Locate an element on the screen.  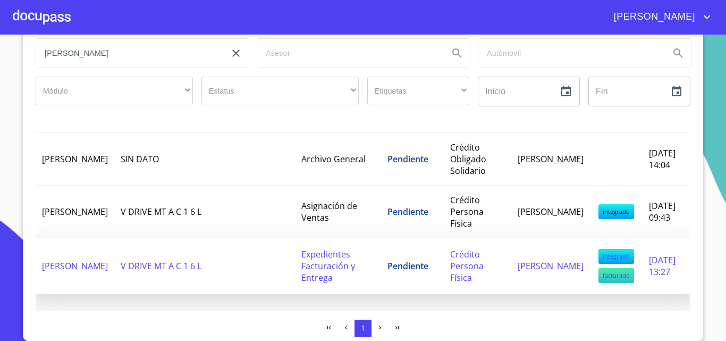
span: Crédito Obligado Solidario is located at coordinates (468, 159).